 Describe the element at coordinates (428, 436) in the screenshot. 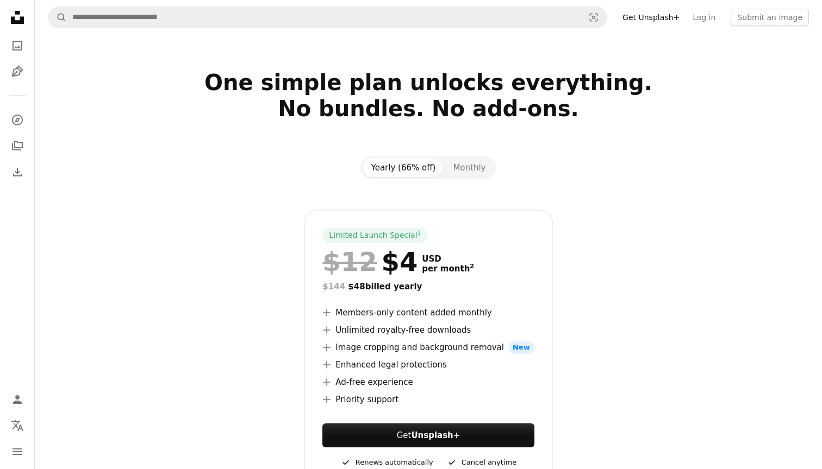

I see `button: GetUnsplash+` at that location.